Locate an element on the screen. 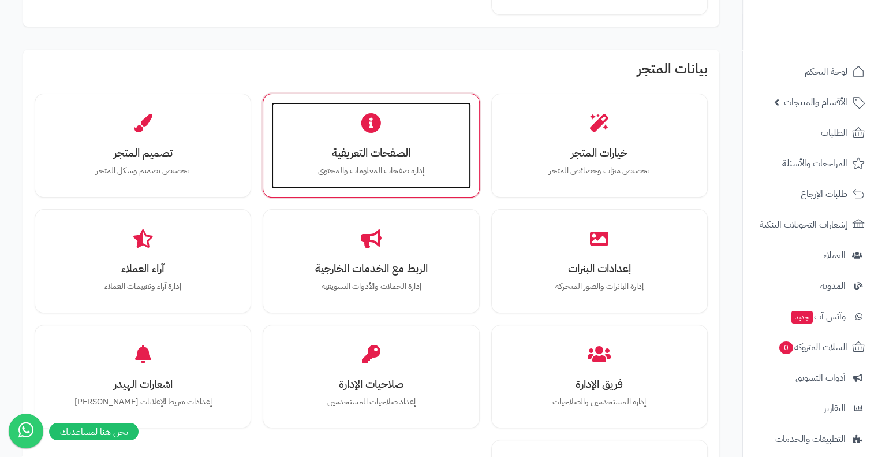 The image size is (878, 457). a: طلبات الإرجاع is located at coordinates (811, 194).